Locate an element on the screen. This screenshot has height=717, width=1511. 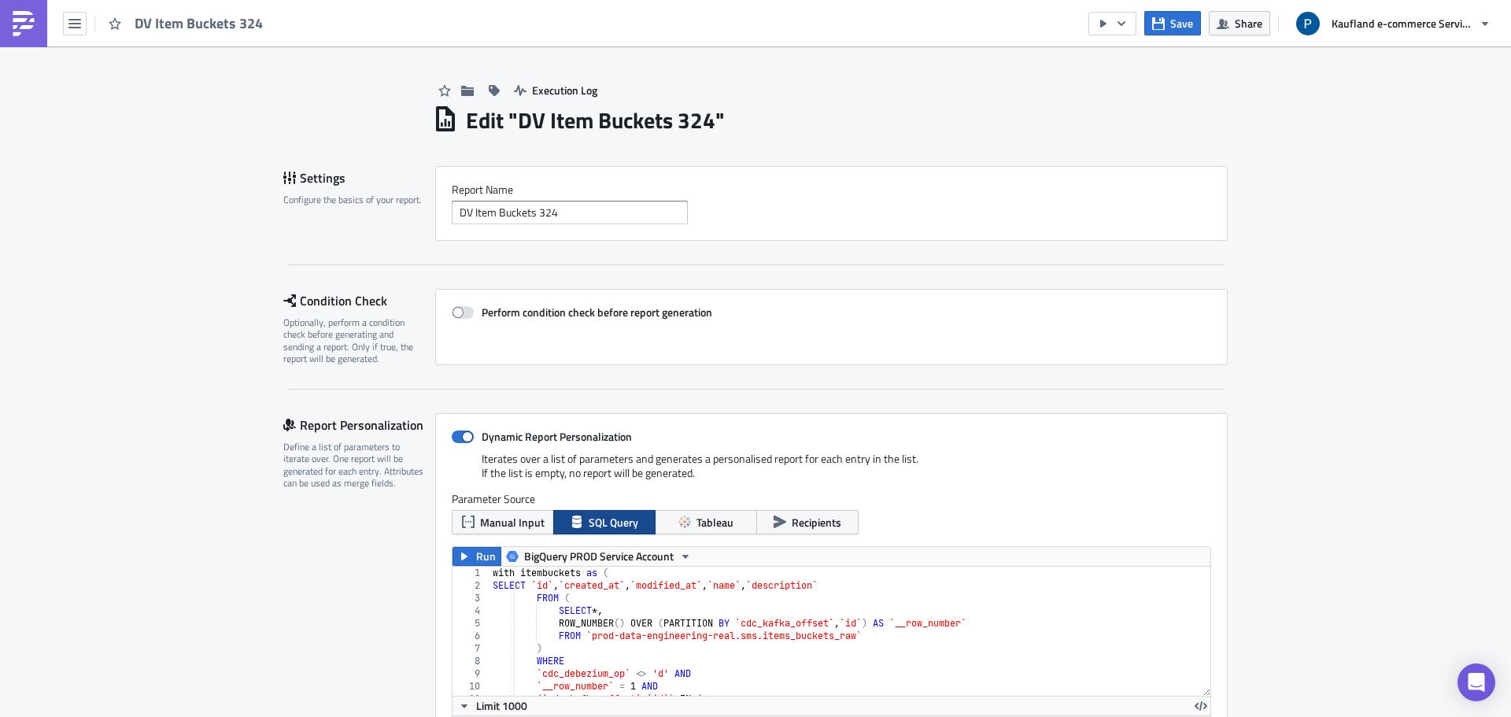
span: BigQuery PROD Service Account is located at coordinates (599, 556).